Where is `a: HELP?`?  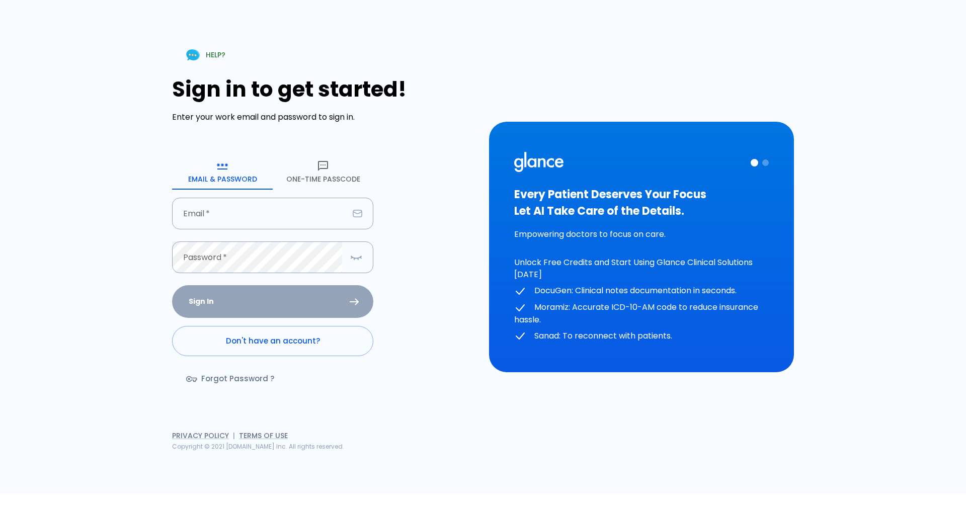 a: HELP? is located at coordinates (205, 55).